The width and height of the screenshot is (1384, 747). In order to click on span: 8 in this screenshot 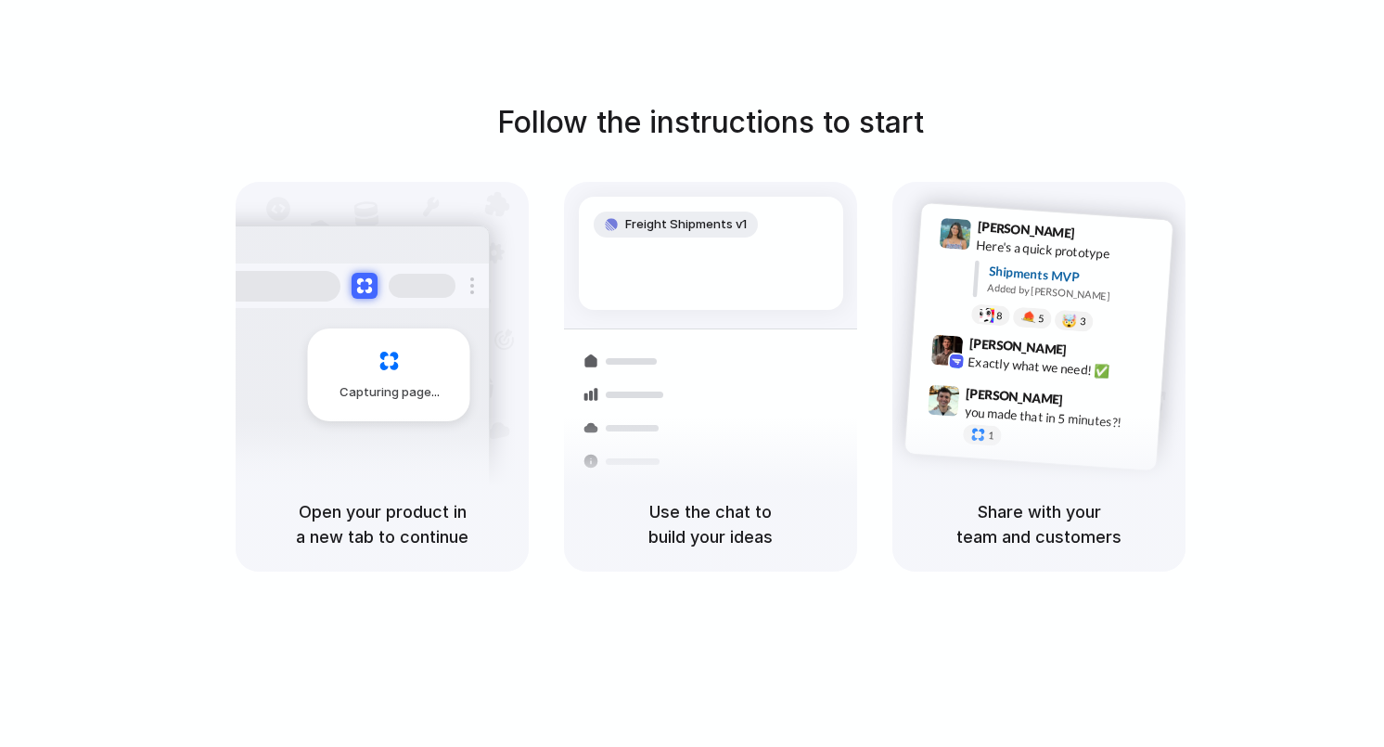, I will do `click(999, 315)`.